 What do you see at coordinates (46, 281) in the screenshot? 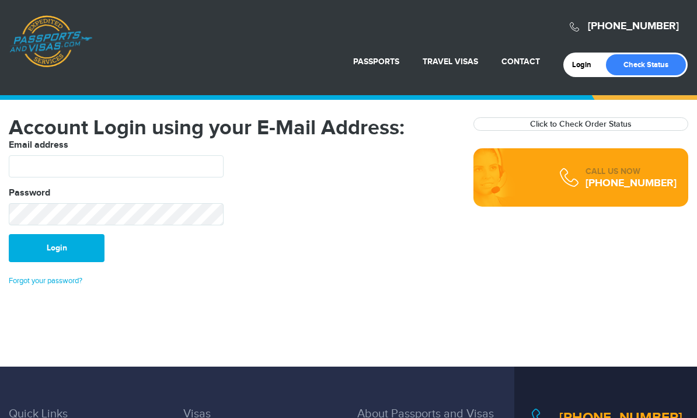
I see `a: Forgot your password?` at bounding box center [46, 281].